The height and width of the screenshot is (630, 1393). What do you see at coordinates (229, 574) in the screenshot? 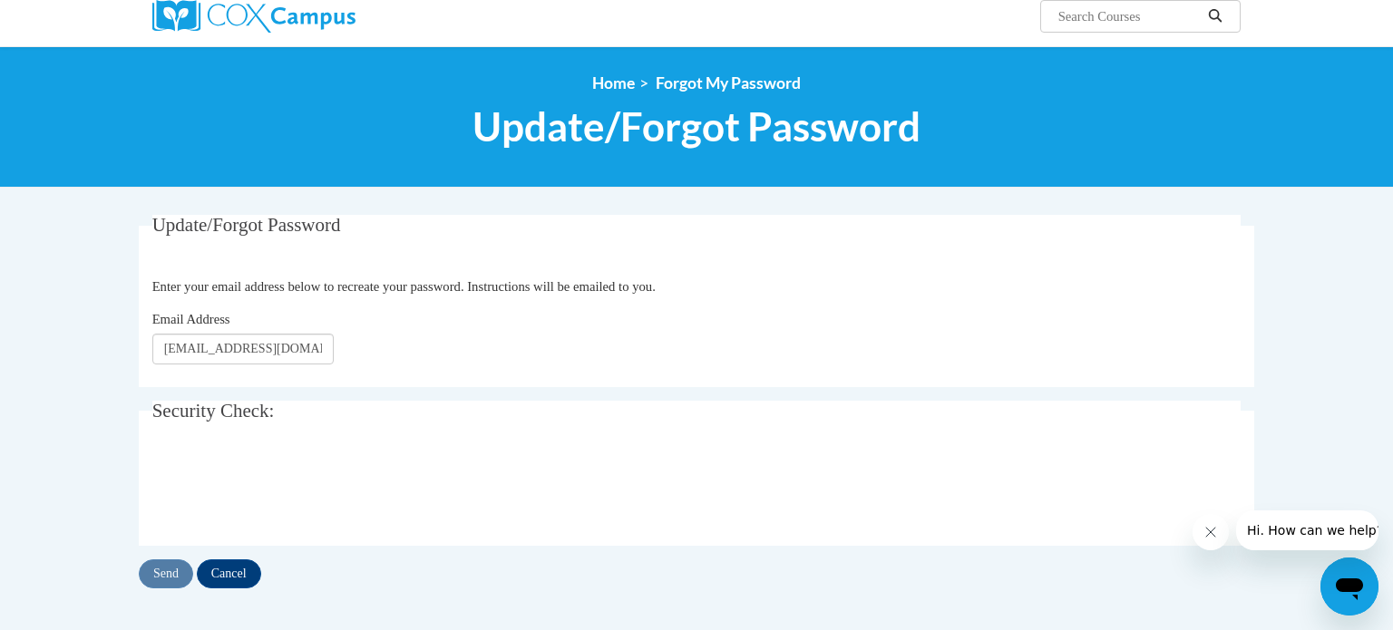
I see `input: Cancel` at bounding box center [229, 574].